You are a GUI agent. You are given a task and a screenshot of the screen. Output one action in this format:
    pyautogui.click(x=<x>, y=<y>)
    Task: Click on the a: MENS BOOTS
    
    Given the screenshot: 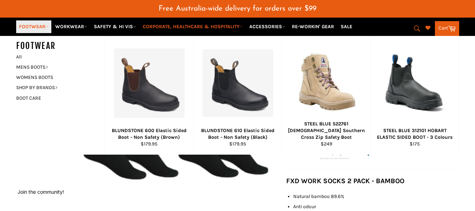 What is the action you would take?
    pyautogui.click(x=55, y=67)
    